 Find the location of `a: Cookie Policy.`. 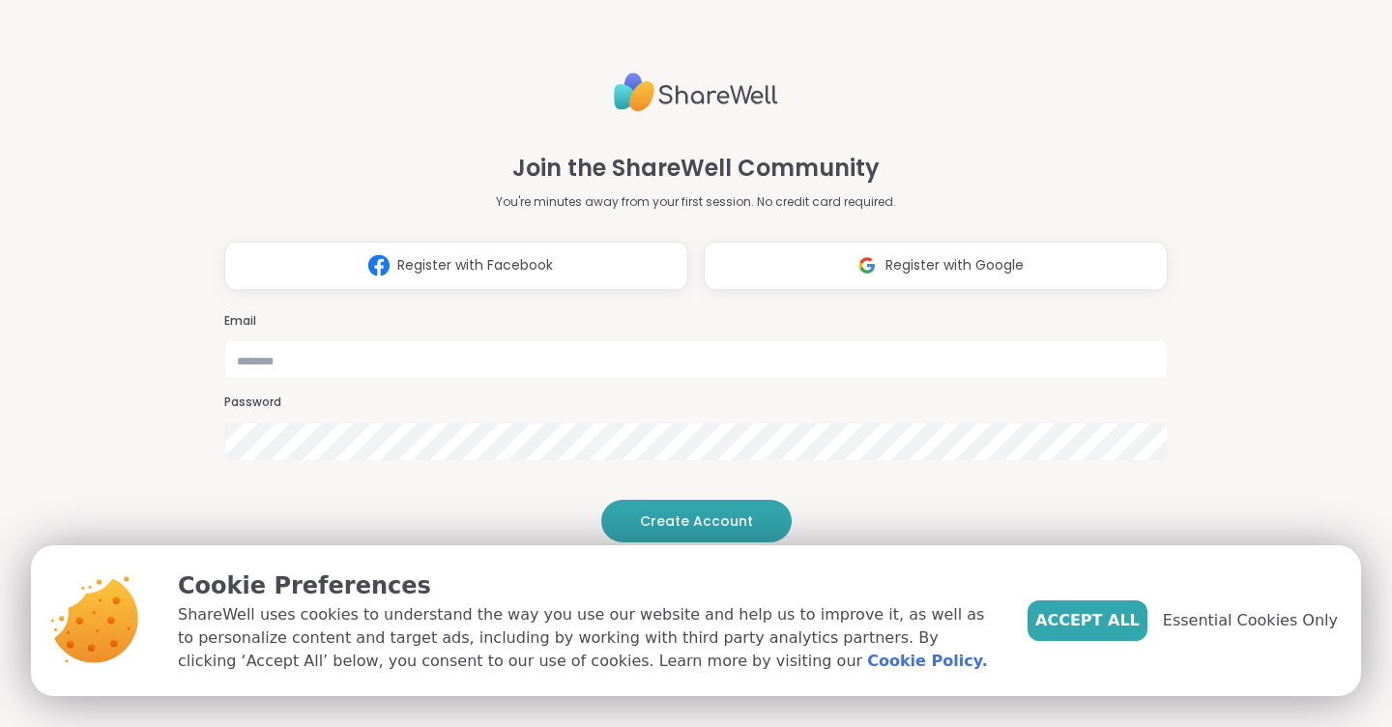

a: Cookie Policy. is located at coordinates (927, 661).